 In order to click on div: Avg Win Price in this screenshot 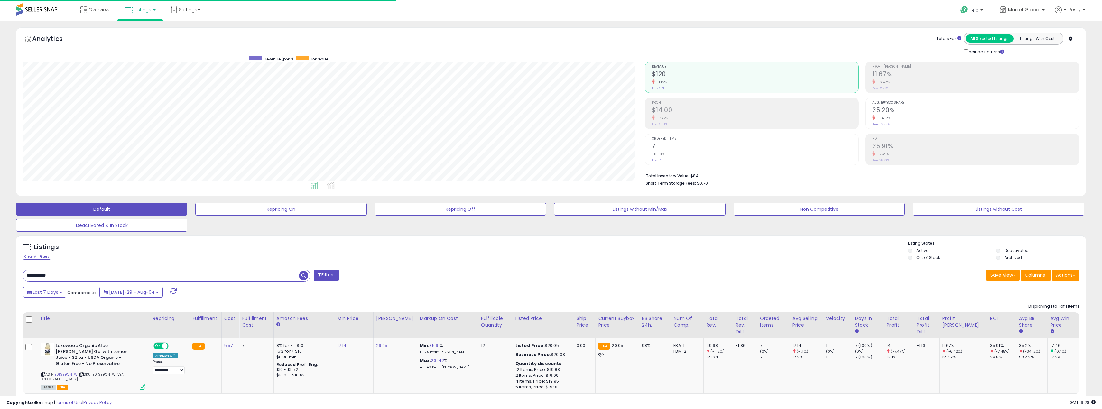, I will do `click(1063, 322)`.